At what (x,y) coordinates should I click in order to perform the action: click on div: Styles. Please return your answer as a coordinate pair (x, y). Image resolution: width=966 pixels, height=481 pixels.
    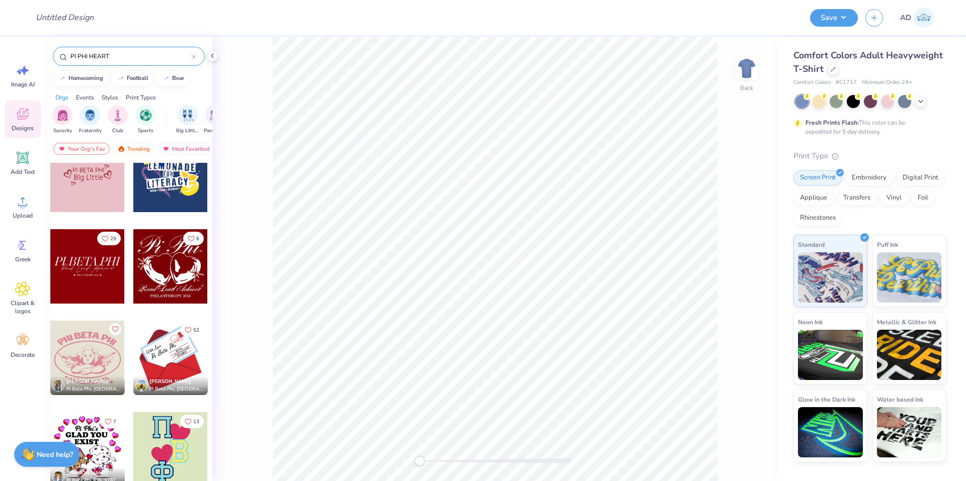
    Looking at the image, I should click on (110, 98).